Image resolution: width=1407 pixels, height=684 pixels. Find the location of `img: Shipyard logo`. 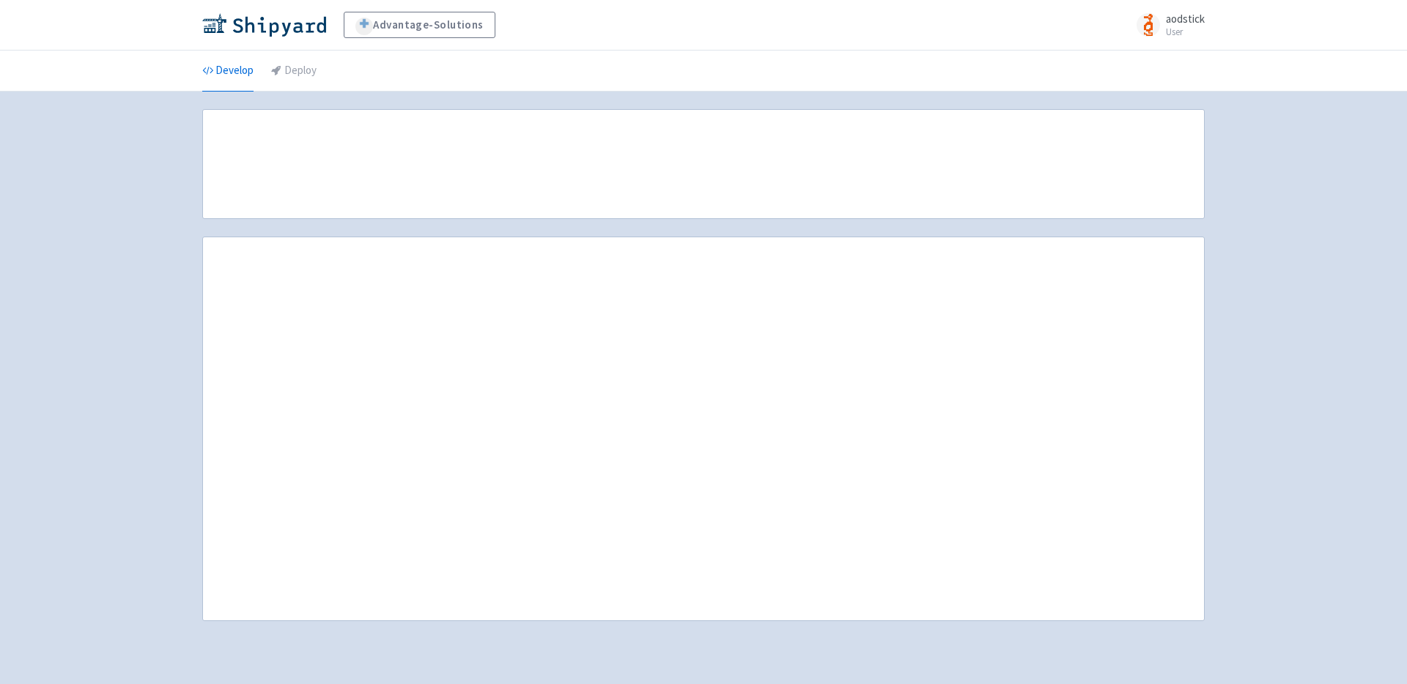

img: Shipyard logo is located at coordinates (264, 25).